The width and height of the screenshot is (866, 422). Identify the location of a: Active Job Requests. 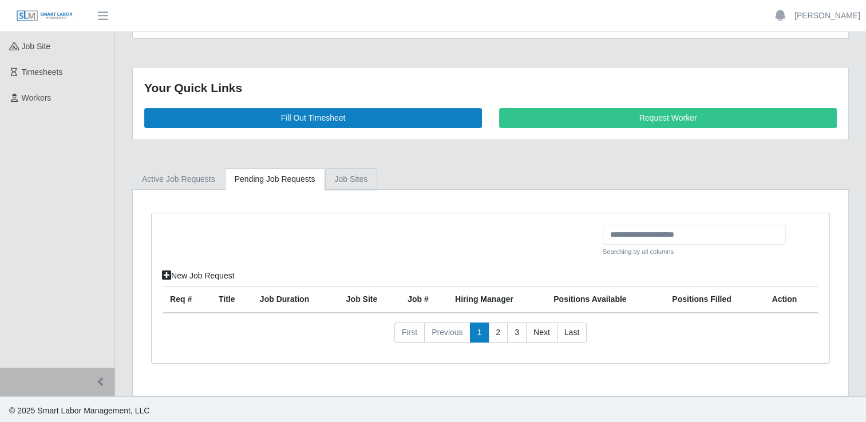
(179, 179).